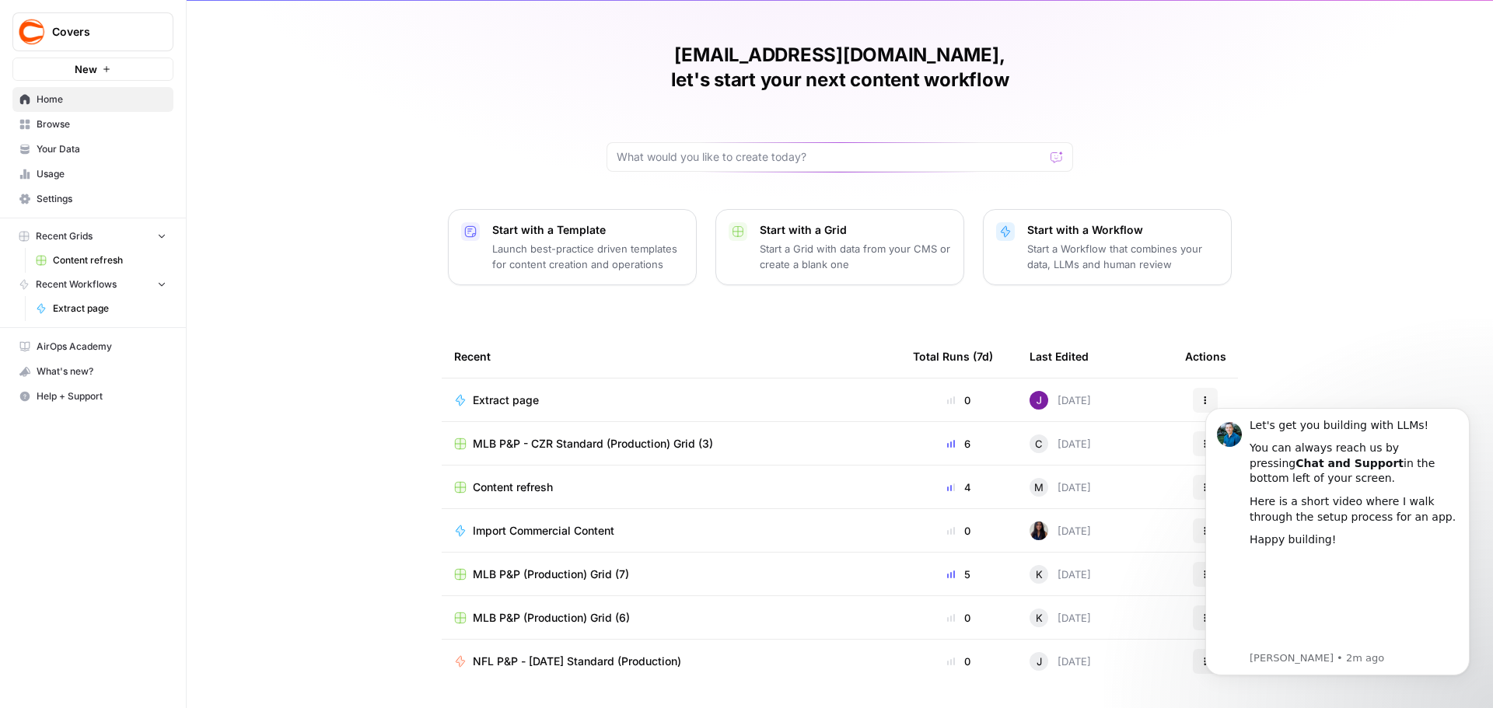 This screenshot has width=1493, height=708. What do you see at coordinates (101, 124) in the screenshot?
I see `span: Browse` at bounding box center [101, 124].